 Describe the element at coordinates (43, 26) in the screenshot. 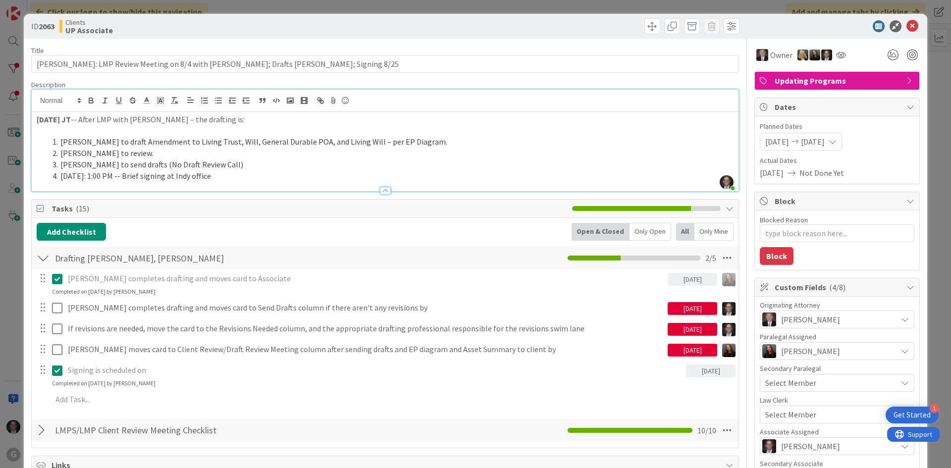

I see `span: ID` at that location.